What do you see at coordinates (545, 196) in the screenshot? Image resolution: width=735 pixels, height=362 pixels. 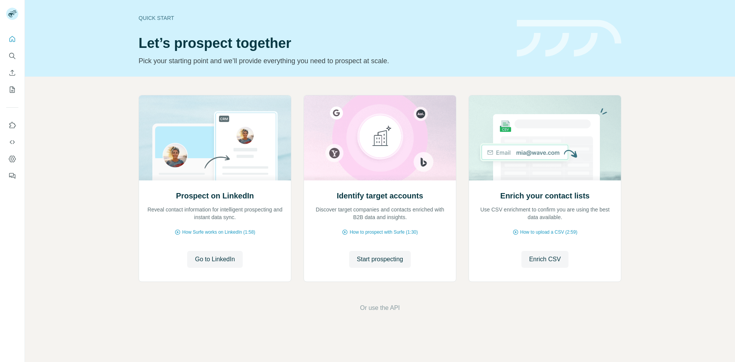 I see `h2: Enrich your contact lists` at bounding box center [545, 196].